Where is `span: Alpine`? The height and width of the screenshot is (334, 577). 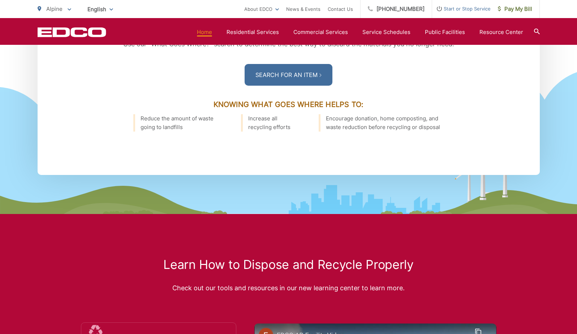
span: Alpine is located at coordinates (54, 9).